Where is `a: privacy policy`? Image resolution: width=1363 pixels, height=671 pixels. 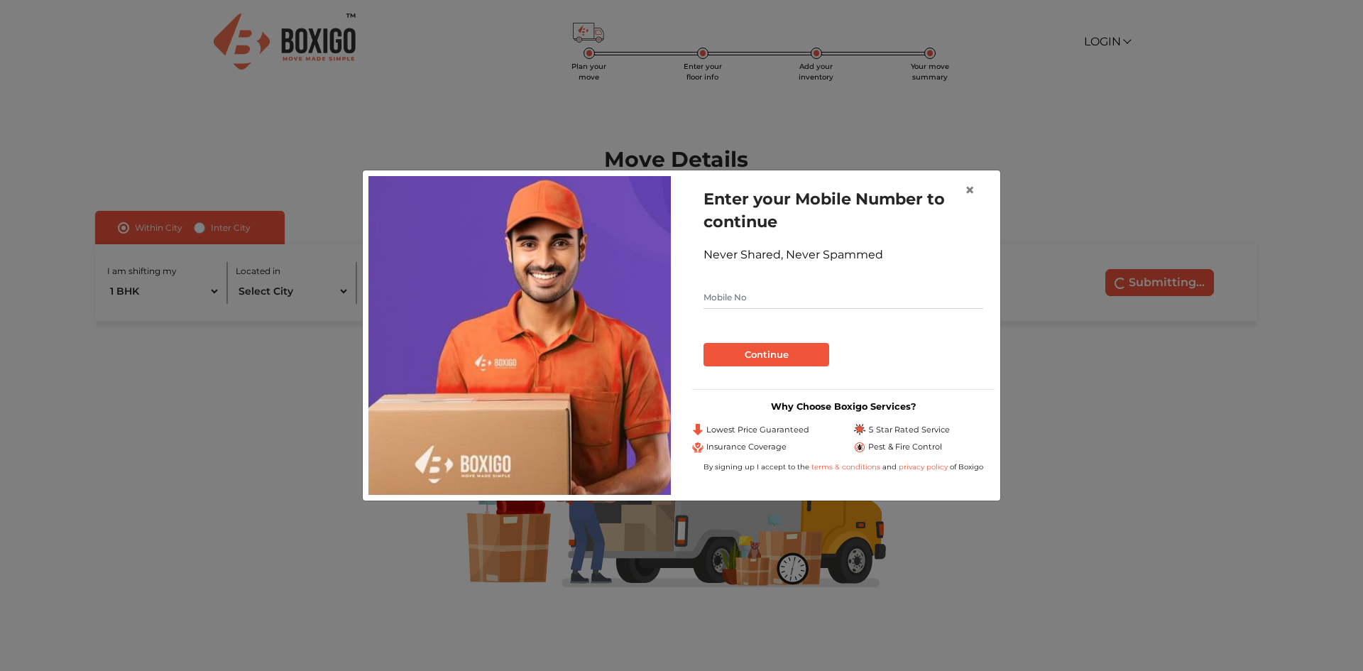 a: privacy policy is located at coordinates (923, 466).